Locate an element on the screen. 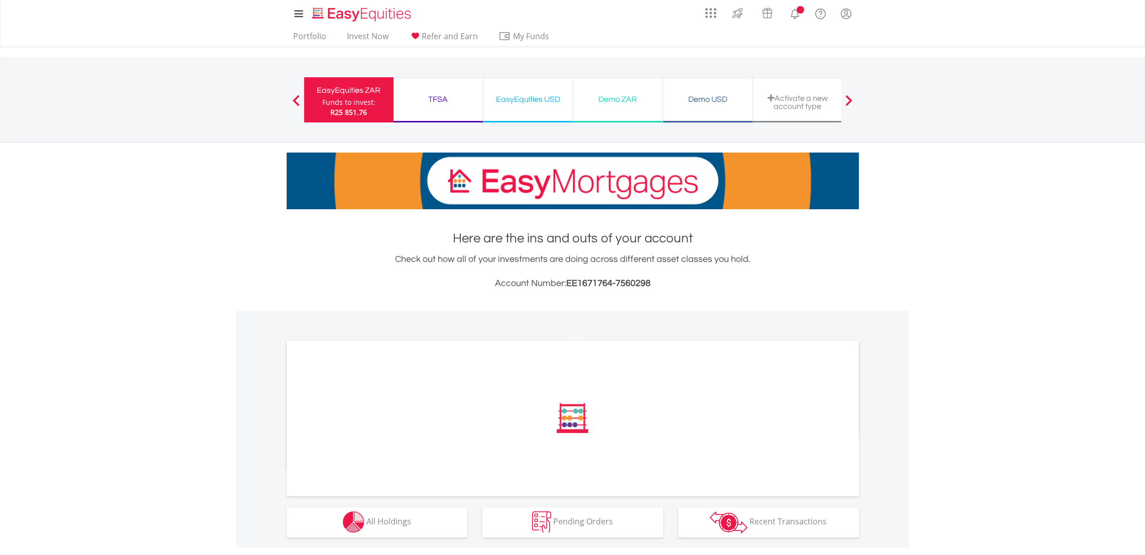  button: All Holdings is located at coordinates (377, 523).